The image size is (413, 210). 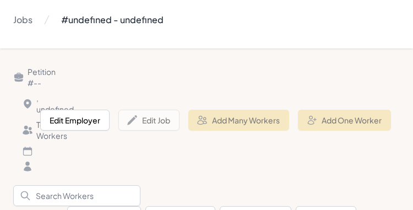 I want to click on div: , undefined, so click(x=48, y=103).